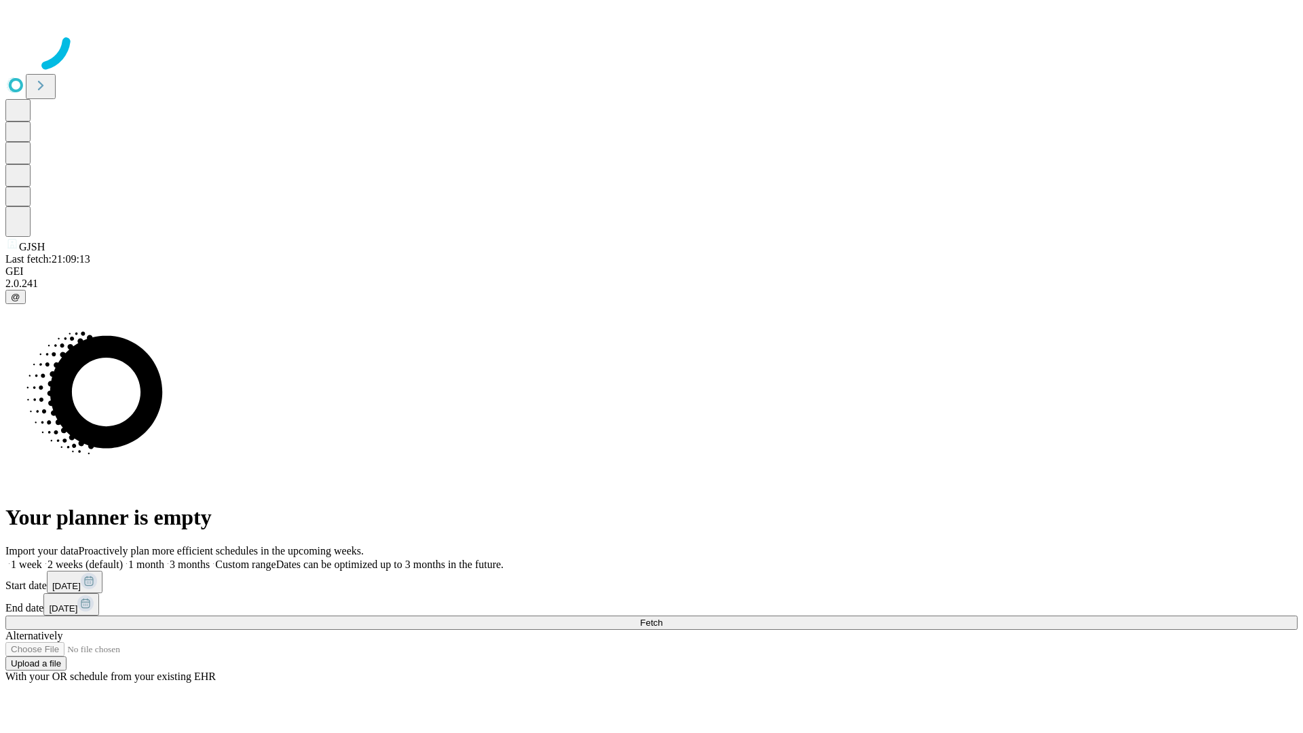 The width and height of the screenshot is (1303, 733). What do you see at coordinates (652, 582) in the screenshot?
I see `div: Start date` at bounding box center [652, 582].